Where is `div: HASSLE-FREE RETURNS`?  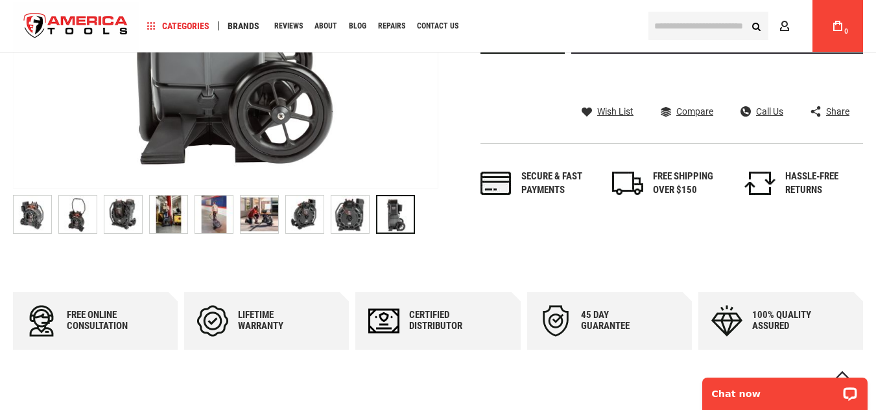
div: HASSLE-FREE RETURNS is located at coordinates (824, 183).